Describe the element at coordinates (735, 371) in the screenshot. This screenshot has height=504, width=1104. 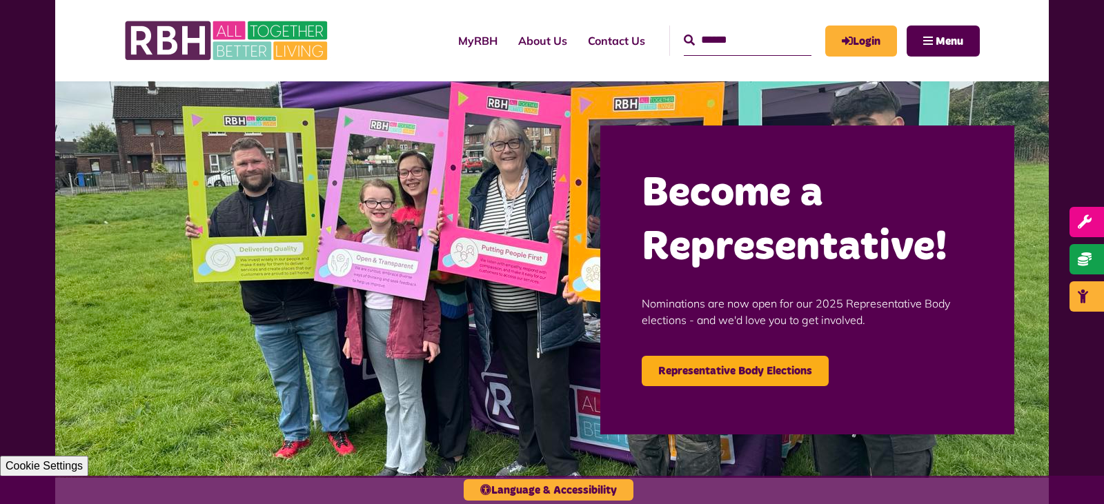
I see `a: Representative Body Elections` at that location.